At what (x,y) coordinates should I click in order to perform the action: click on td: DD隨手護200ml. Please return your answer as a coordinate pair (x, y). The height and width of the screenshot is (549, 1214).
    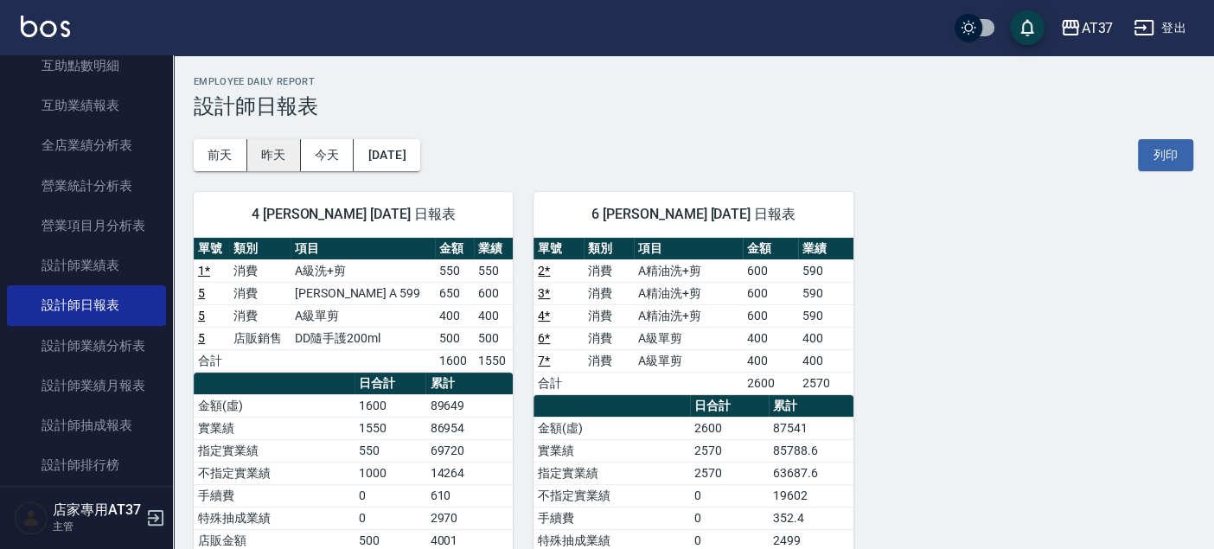
    Looking at the image, I should click on (362, 338).